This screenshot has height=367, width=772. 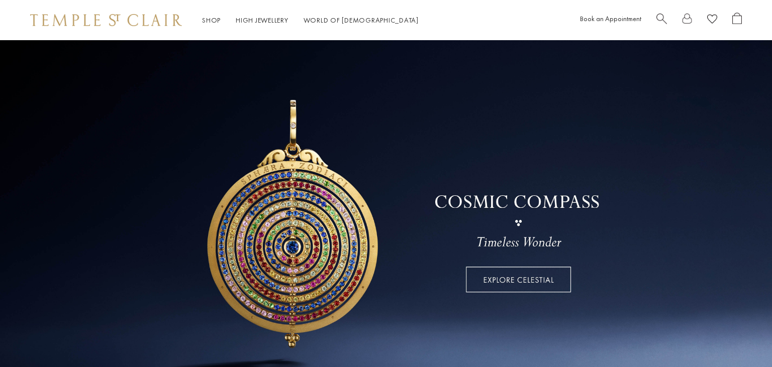 I want to click on a: View Wishlist, so click(x=712, y=20).